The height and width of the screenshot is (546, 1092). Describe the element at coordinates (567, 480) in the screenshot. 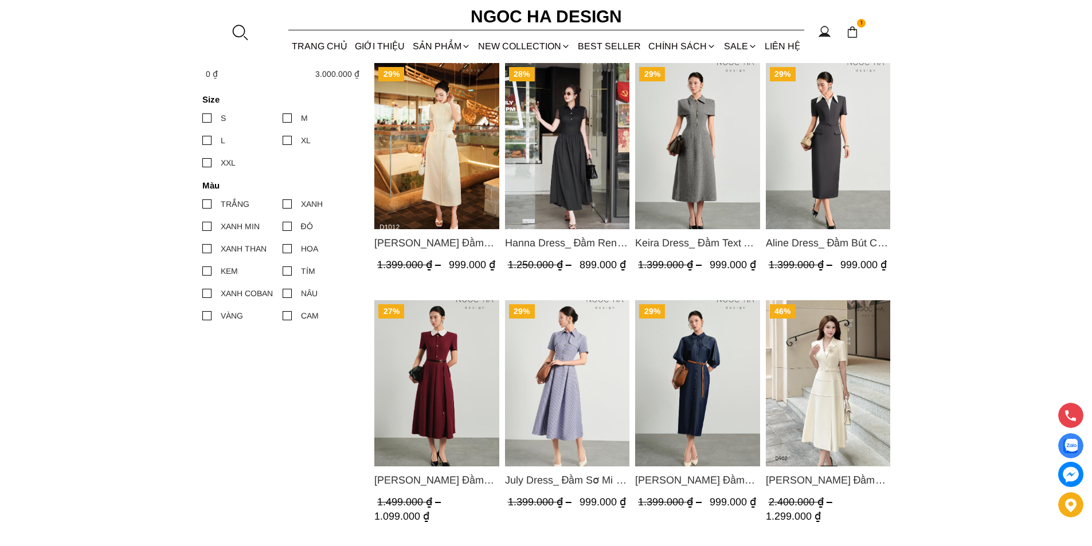

I see `a: Link to July Dress_ Đầm Sơ Mi Kẻ Sọc Xanh D1015` at that location.